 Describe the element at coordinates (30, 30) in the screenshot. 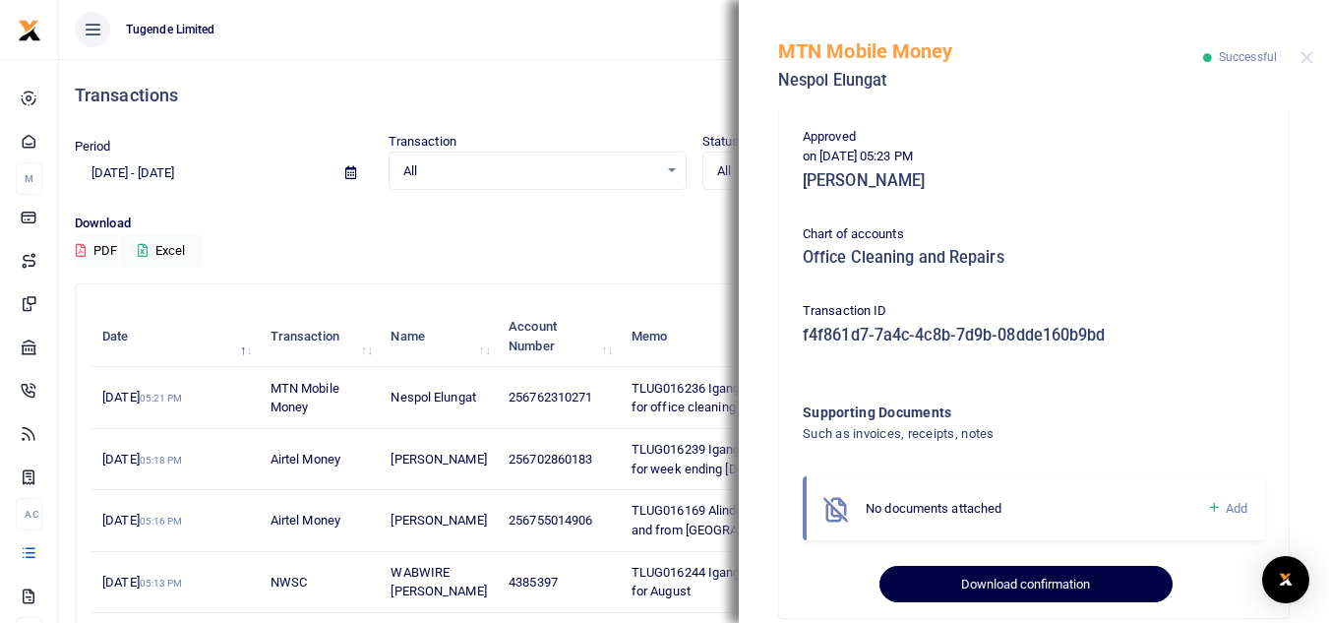

I see `img: logo-small` at that location.